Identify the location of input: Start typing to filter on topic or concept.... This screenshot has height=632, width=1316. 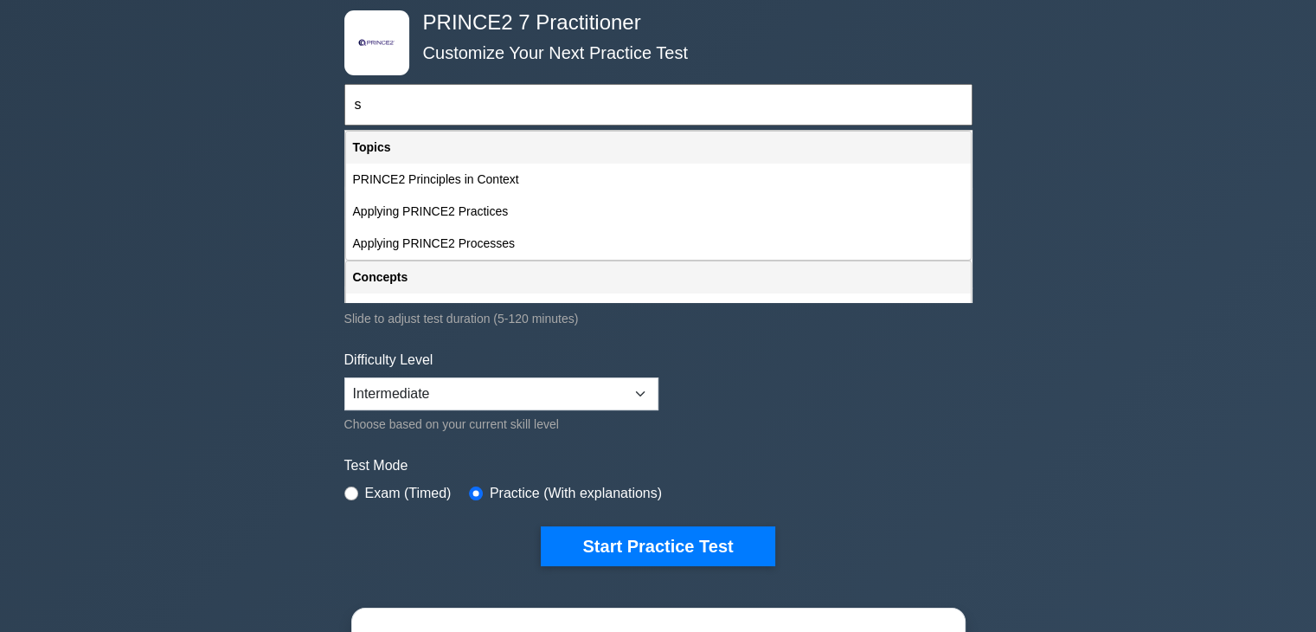
(659, 105).